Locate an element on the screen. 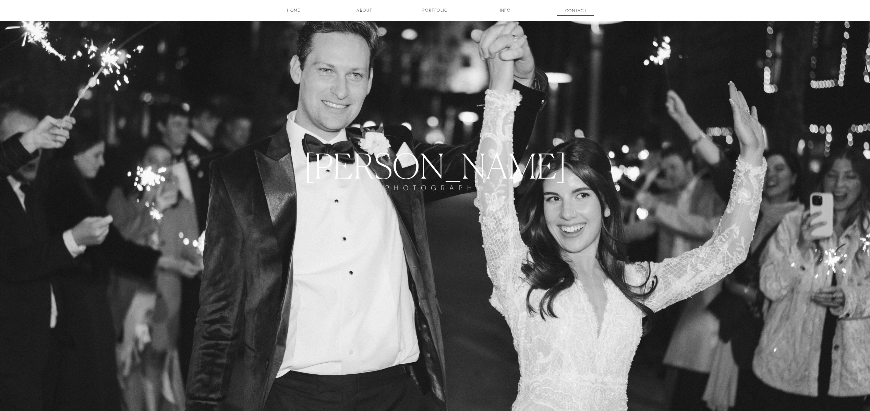  h3: INFO is located at coordinates (506, 13).